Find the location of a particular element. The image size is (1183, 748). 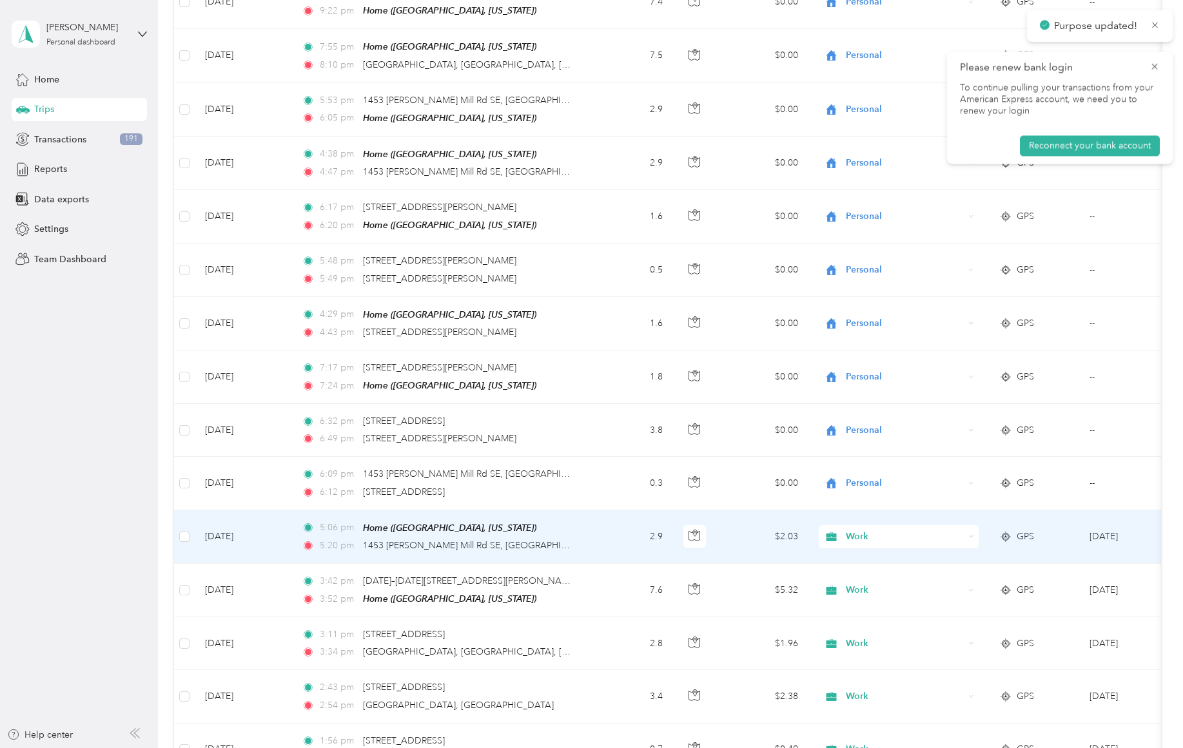

span: Transactions is located at coordinates (60, 139).